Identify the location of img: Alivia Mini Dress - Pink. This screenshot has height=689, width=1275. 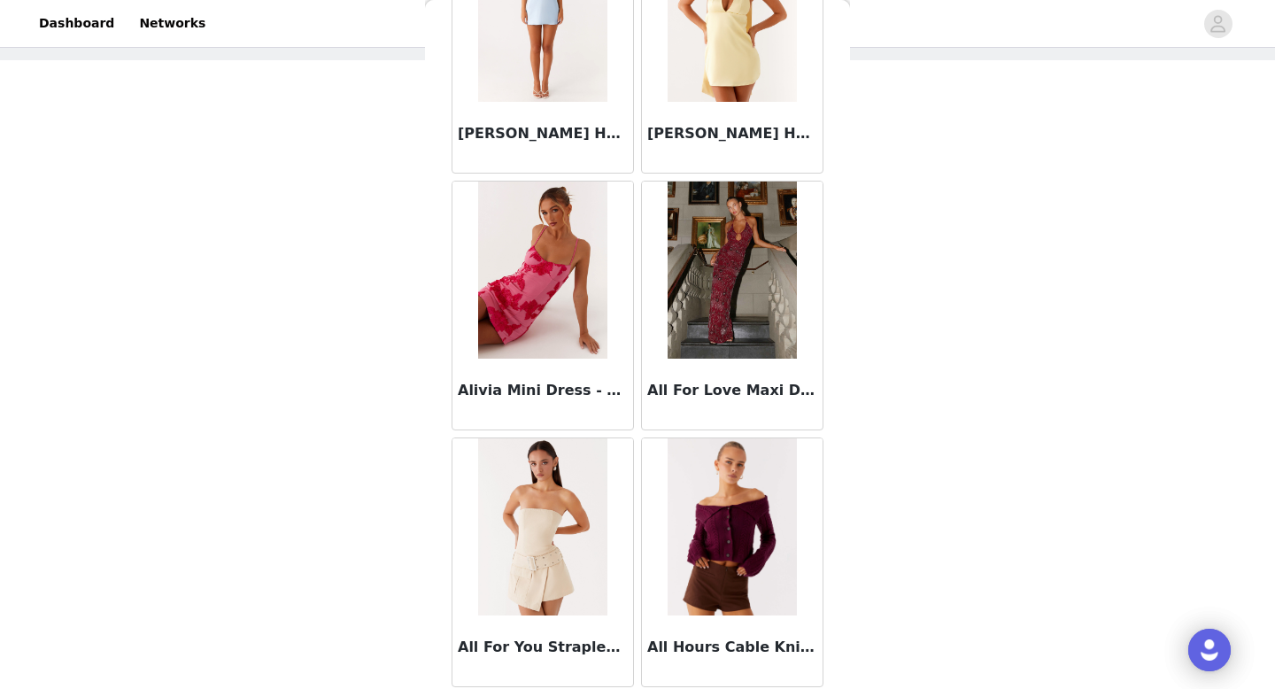
(542, 270).